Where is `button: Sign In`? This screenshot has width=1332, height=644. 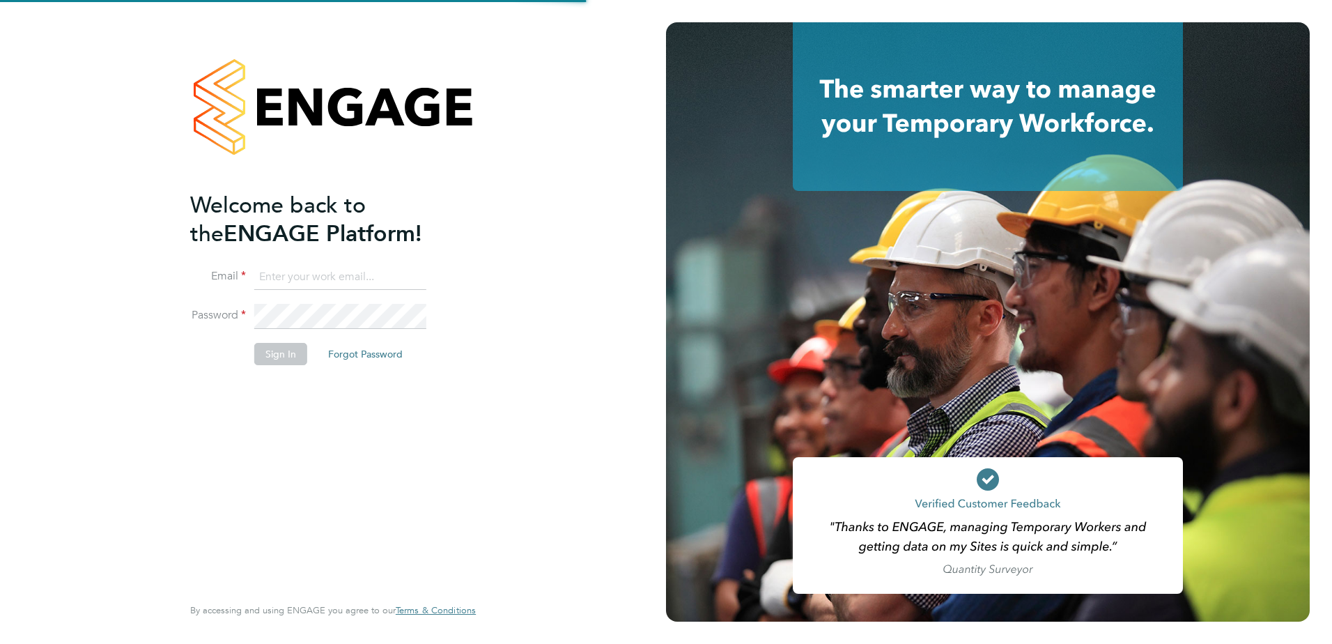 button: Sign In is located at coordinates (281, 354).